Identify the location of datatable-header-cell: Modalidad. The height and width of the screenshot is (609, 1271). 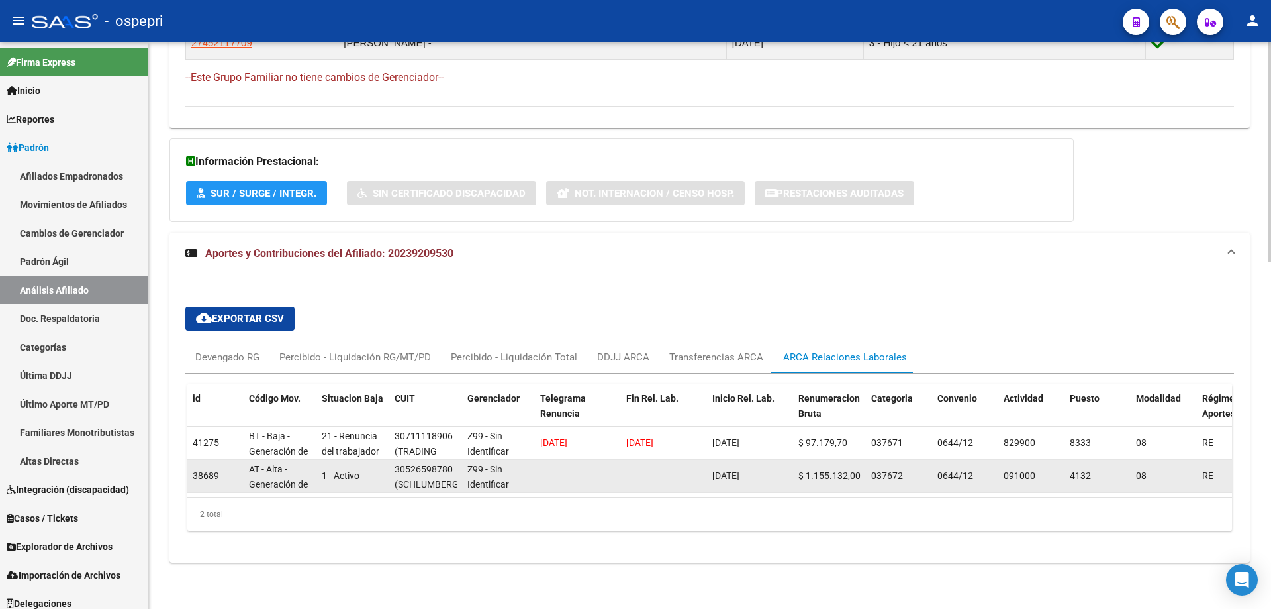
(1164, 413).